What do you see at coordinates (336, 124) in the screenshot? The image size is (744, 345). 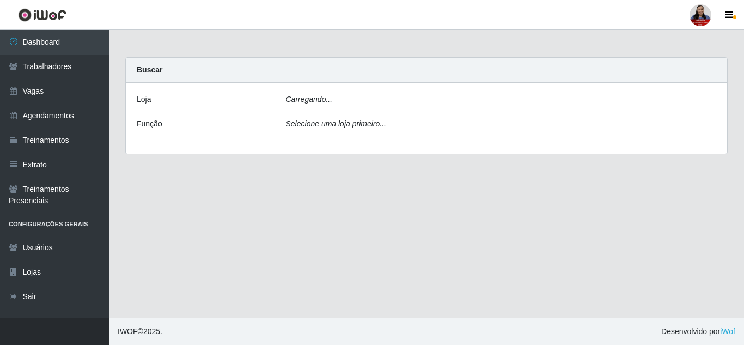 I see `i: Selecione uma loja primeiro...` at bounding box center [336, 124].